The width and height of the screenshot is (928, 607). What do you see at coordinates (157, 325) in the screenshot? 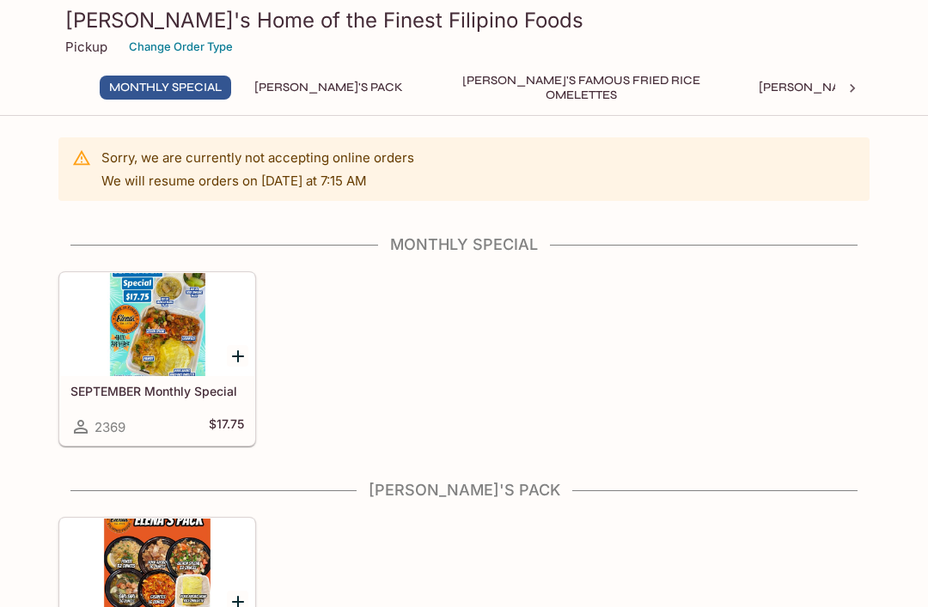
I see `div: SEPTEMBER Monthly Special` at bounding box center [157, 325].